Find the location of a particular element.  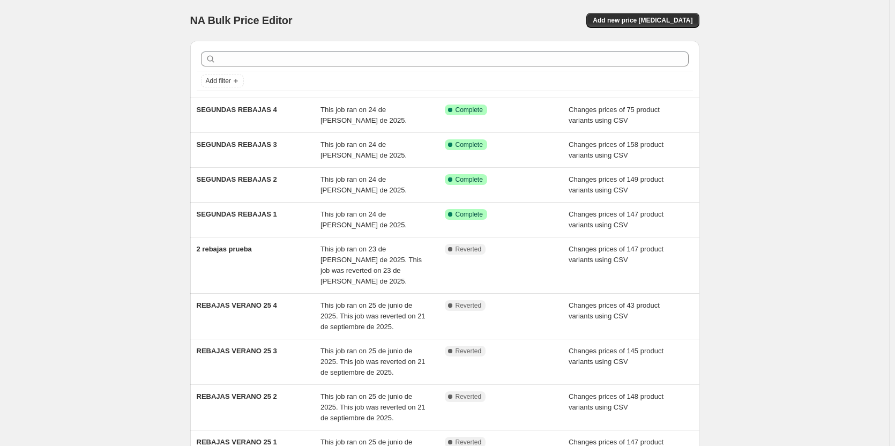

span: REBAJAS VERANO 25 3 is located at coordinates (237, 350).